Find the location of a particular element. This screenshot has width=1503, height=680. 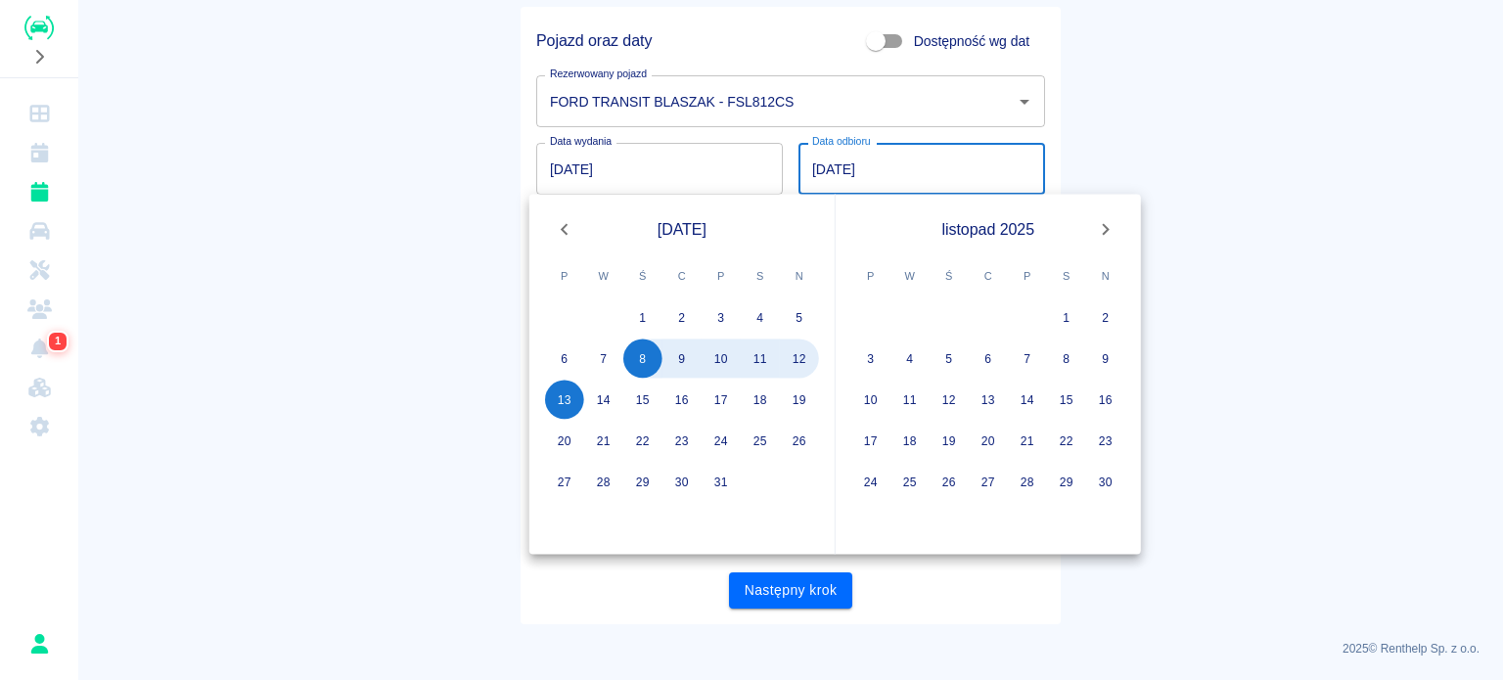

span: 1 is located at coordinates (58, 342).